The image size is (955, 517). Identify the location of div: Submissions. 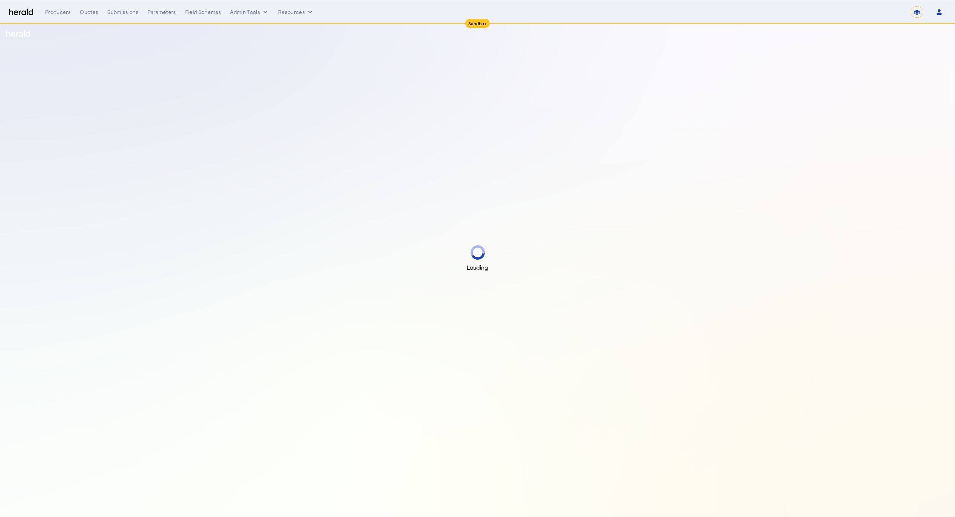
(123, 12).